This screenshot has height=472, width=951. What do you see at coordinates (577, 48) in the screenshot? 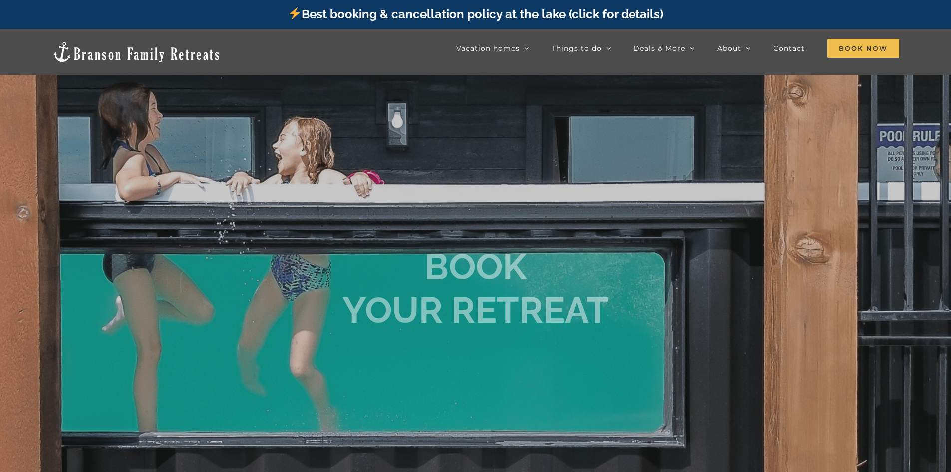
I see `span: Things to do` at bounding box center [577, 48].